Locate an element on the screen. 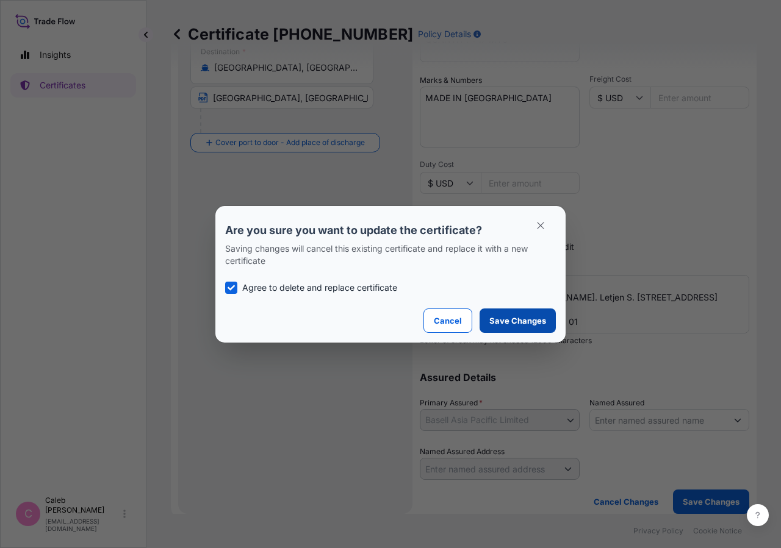 Image resolution: width=781 pixels, height=548 pixels. p: Cancel is located at coordinates (448, 321).